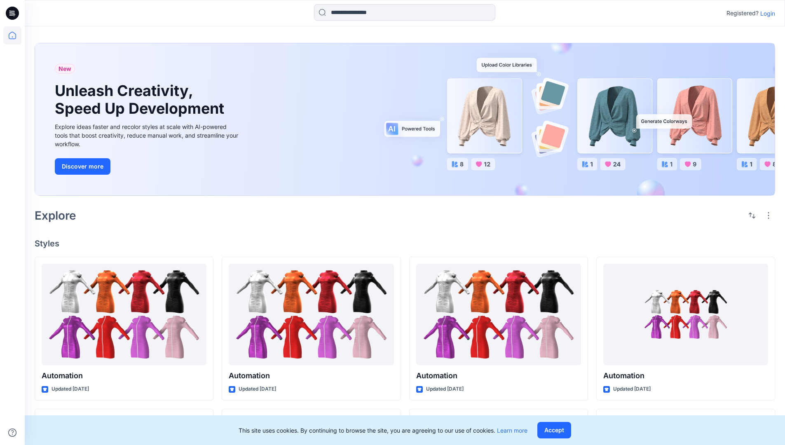  I want to click on div: Explore ideas faster and recolor styles at scale with AI-powered tools that boost creativity, red..., so click(148, 135).